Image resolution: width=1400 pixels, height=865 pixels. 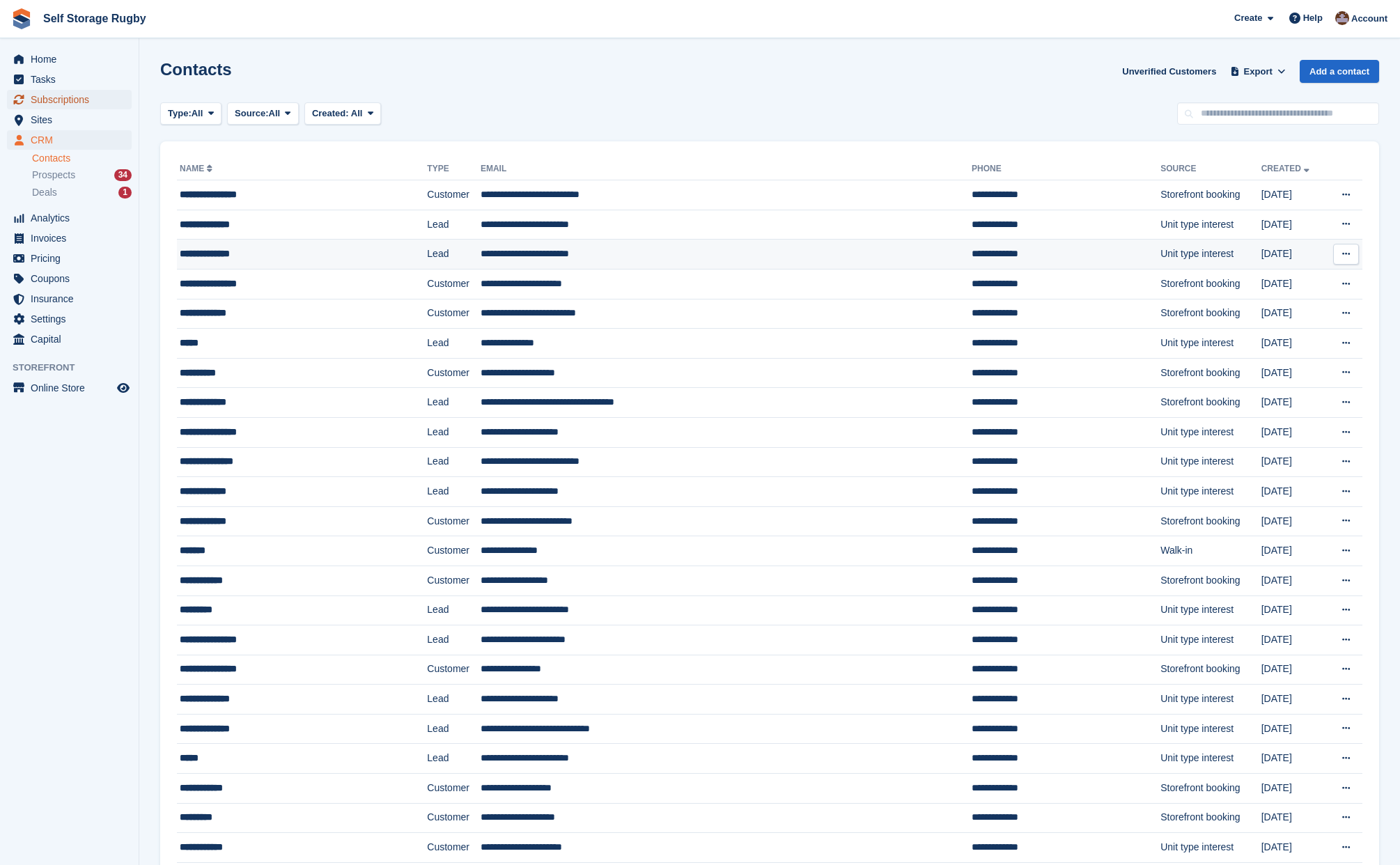 What do you see at coordinates (73, 299) in the screenshot?
I see `span: Insurance` at bounding box center [73, 299].